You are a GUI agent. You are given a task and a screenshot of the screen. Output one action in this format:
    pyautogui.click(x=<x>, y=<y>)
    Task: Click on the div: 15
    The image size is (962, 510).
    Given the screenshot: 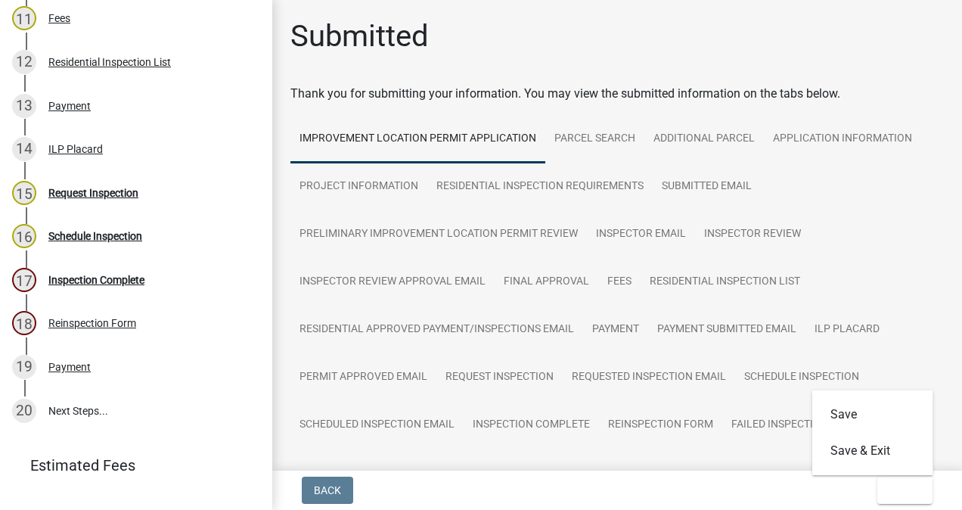 What is the action you would take?
    pyautogui.click(x=24, y=193)
    